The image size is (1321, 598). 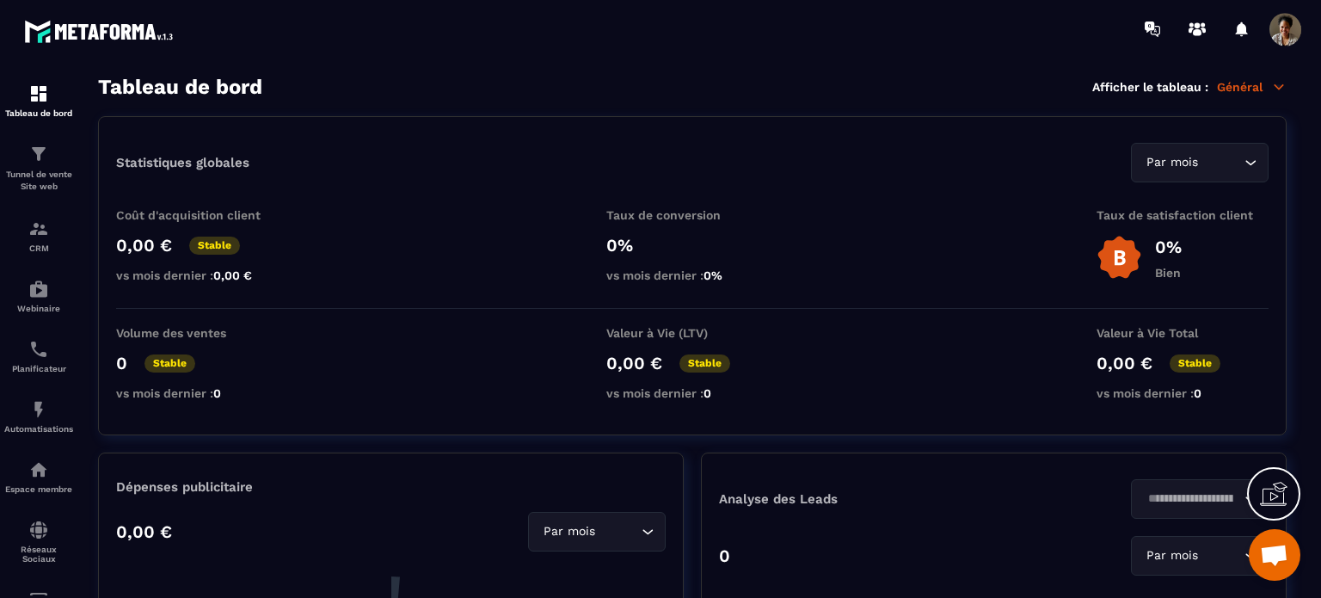 I want to click on p: Analyse des Leads, so click(x=857, y=499).